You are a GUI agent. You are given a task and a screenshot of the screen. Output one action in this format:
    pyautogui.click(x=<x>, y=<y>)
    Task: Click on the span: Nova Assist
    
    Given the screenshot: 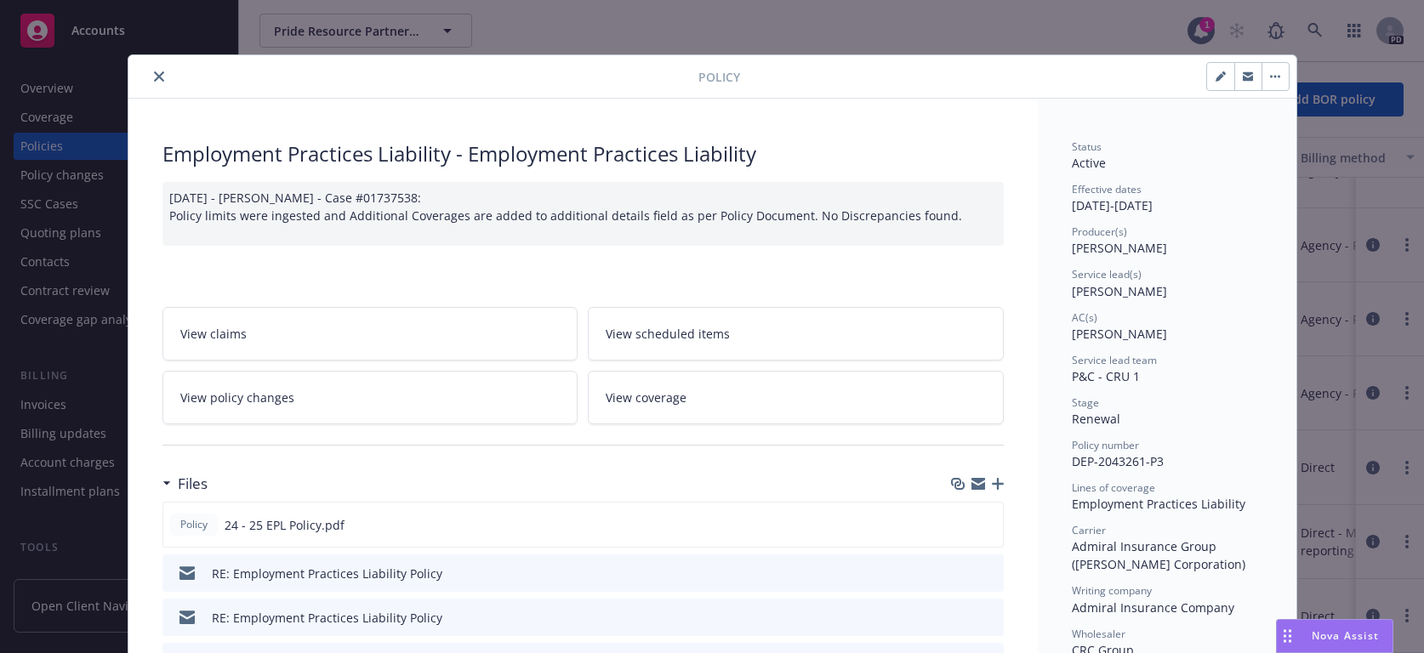 What is the action you would take?
    pyautogui.click(x=1345, y=635)
    